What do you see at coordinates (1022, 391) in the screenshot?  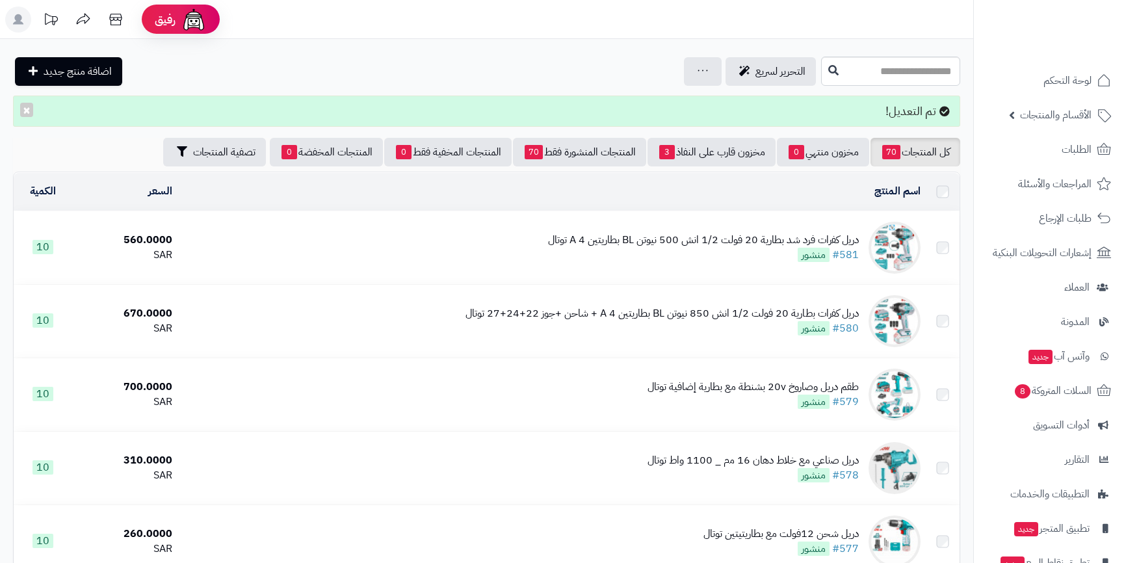 I see `span: 8` at bounding box center [1022, 391].